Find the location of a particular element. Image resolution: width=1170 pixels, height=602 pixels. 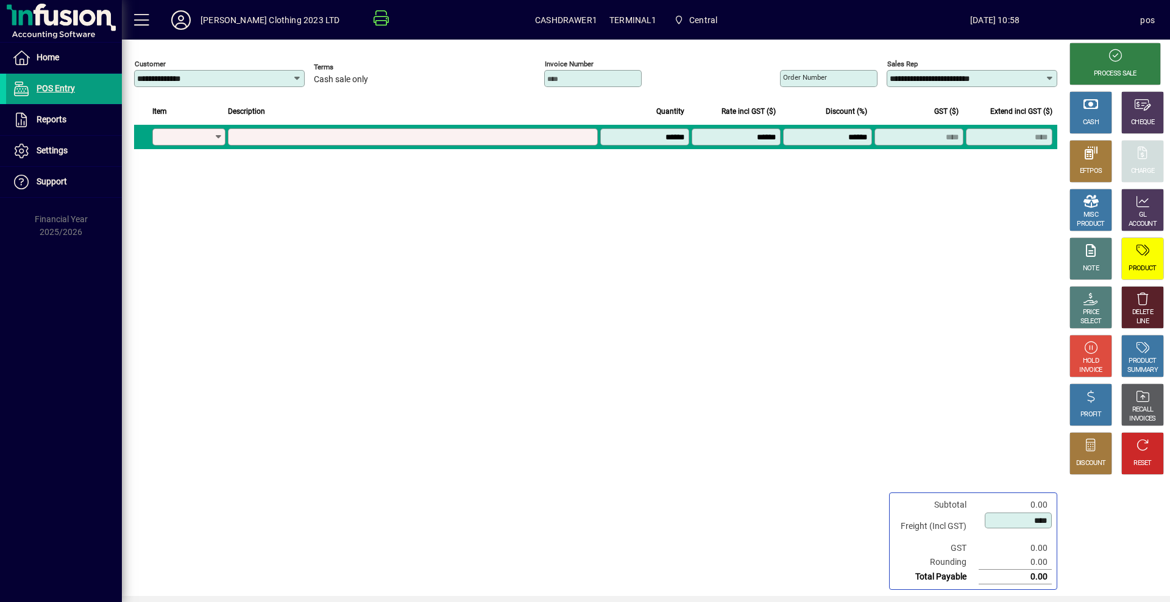

td: Rounding is located at coordinates (936, 563).